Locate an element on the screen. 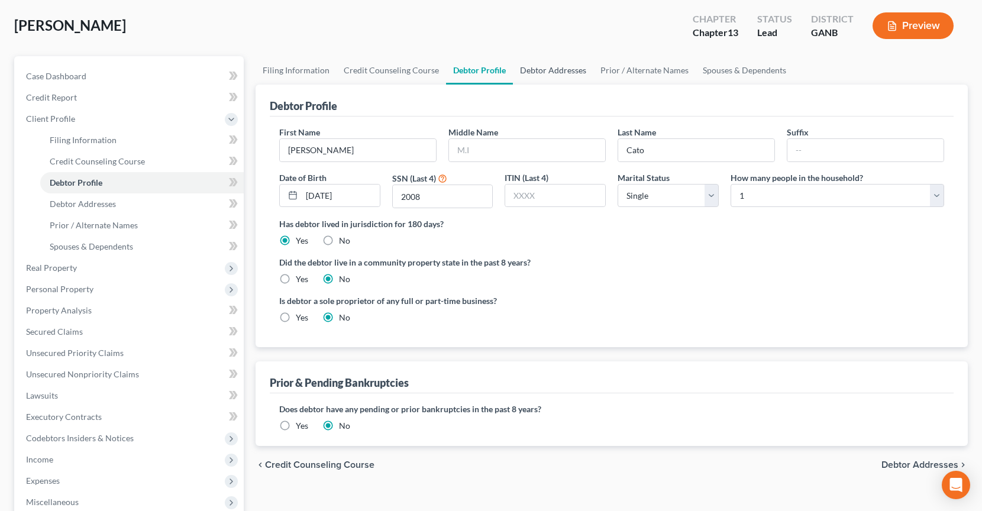 This screenshot has width=982, height=511. span: Personal Property is located at coordinates (60, 289).